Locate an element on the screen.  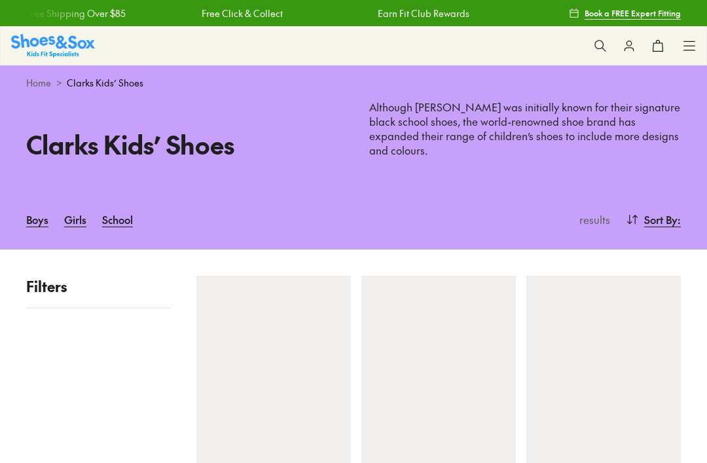
span: Sort By is located at coordinates (660, 219).